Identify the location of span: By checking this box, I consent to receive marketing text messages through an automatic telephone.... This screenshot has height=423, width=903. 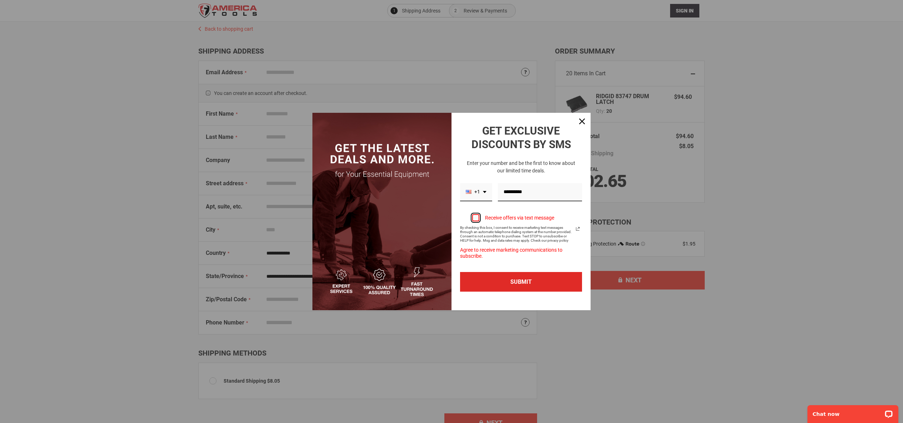
(517, 234).